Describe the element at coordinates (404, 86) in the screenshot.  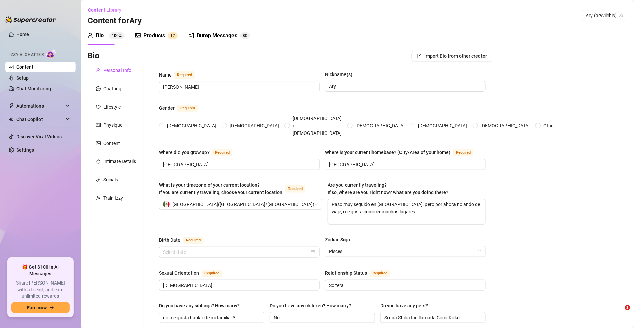
I see `input: Nickname(s)` at that location.